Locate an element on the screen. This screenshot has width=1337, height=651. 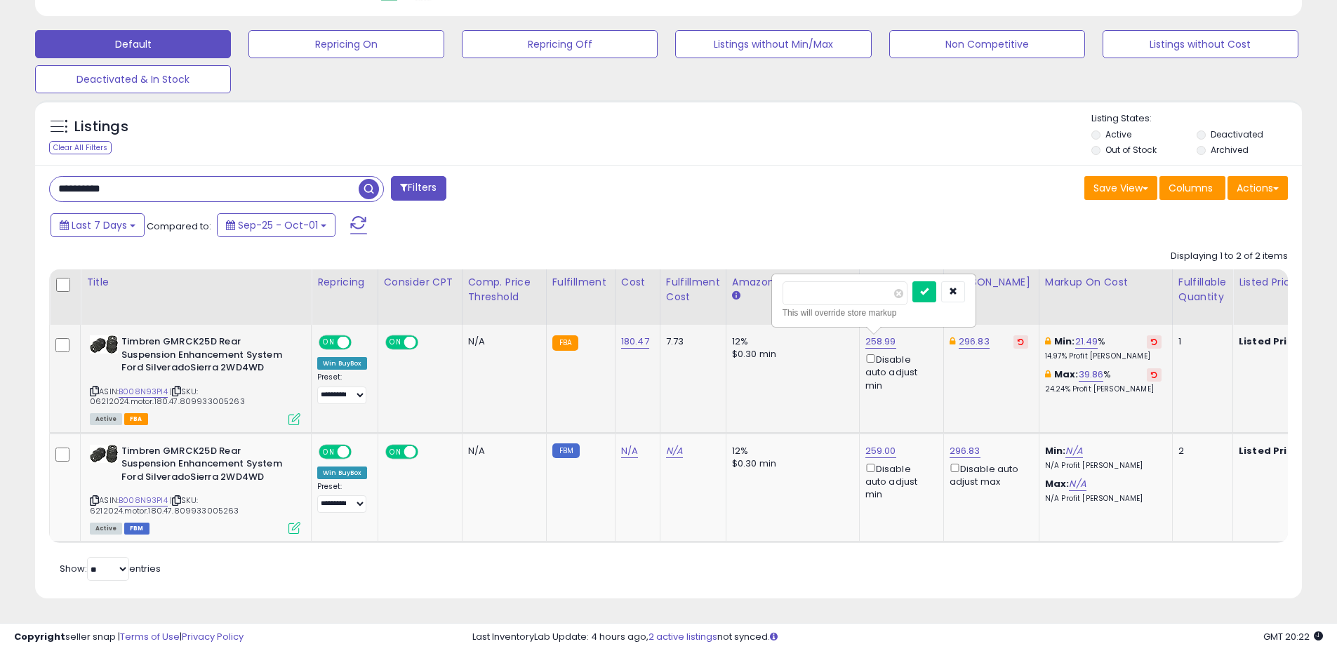
span: Last 7 Days is located at coordinates (99, 225).